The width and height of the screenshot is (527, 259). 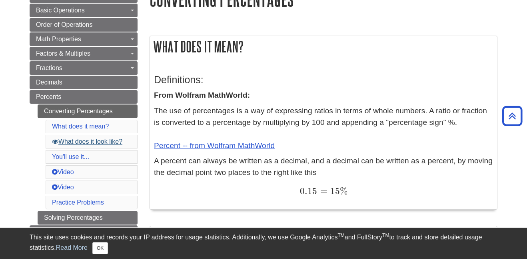 What do you see at coordinates (48, 96) in the screenshot?
I see `span: Percents` at bounding box center [48, 96].